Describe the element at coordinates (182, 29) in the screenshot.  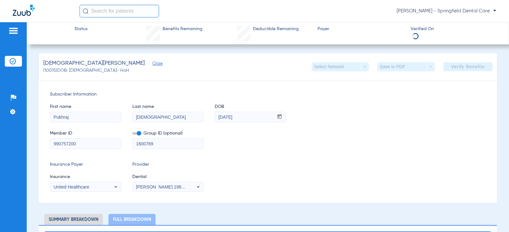
I see `span: Benefits Remaining` at that location.